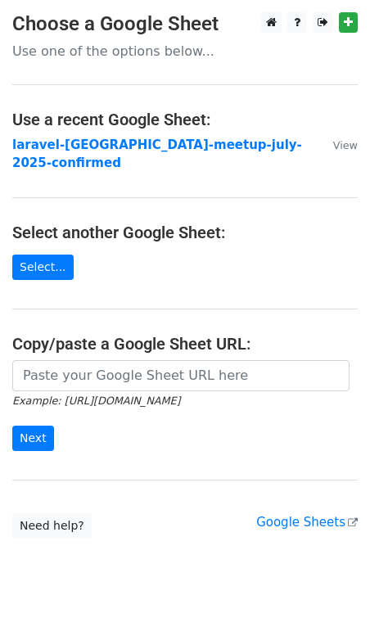 This screenshot has width=370, height=627. Describe the element at coordinates (43, 267) in the screenshot. I see `a: Select...` at that location.